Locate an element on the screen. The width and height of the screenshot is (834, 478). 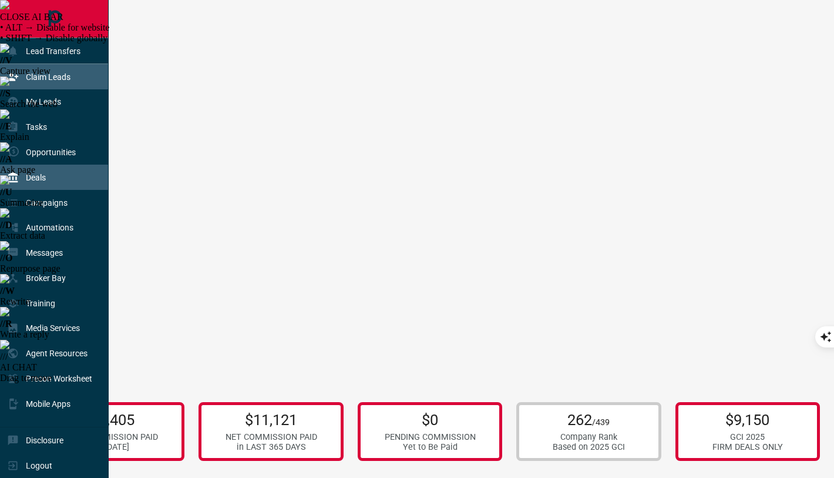
div: Based on 2025 GCI is located at coordinates (589, 447).